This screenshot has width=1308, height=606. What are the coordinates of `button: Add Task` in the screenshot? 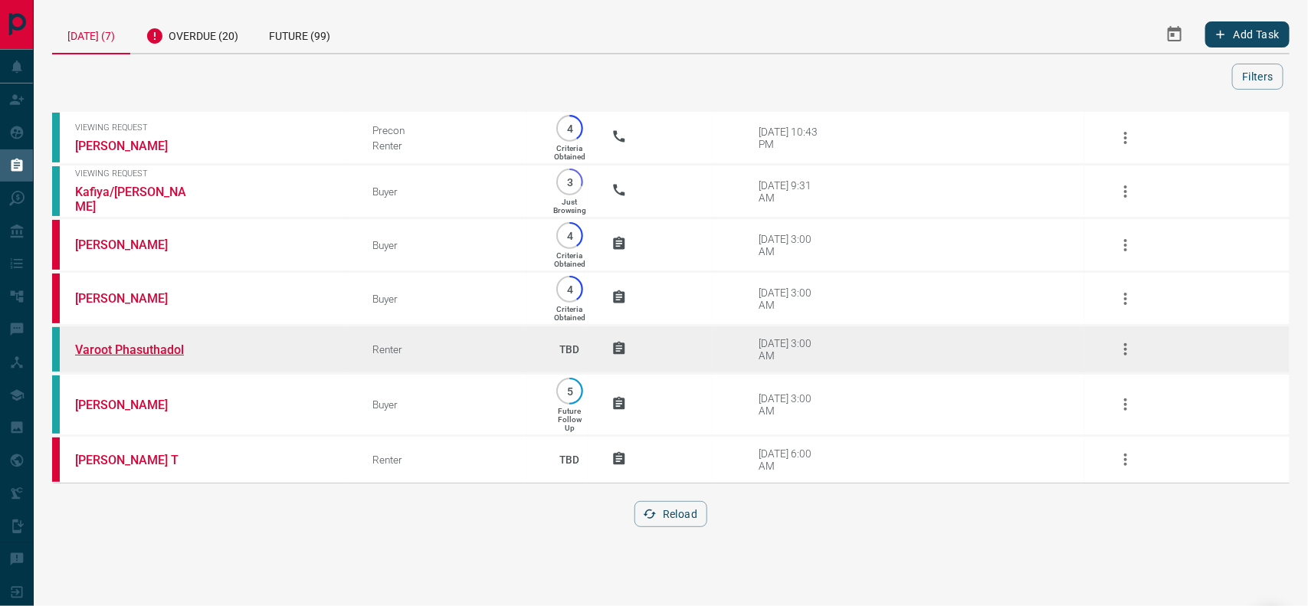 It's located at (1248, 34).